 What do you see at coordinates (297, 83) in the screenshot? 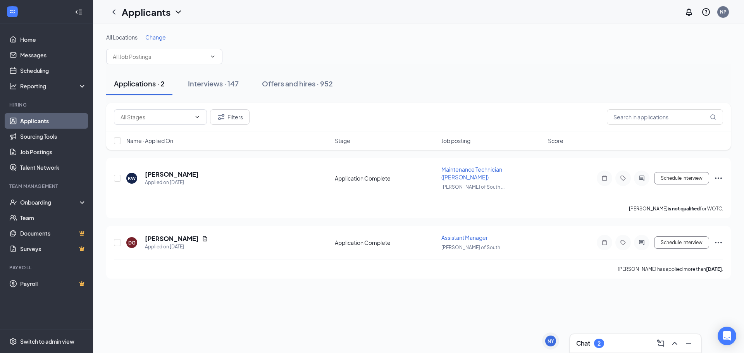
I see `div: Offers and hires · 952` at bounding box center [297, 83].